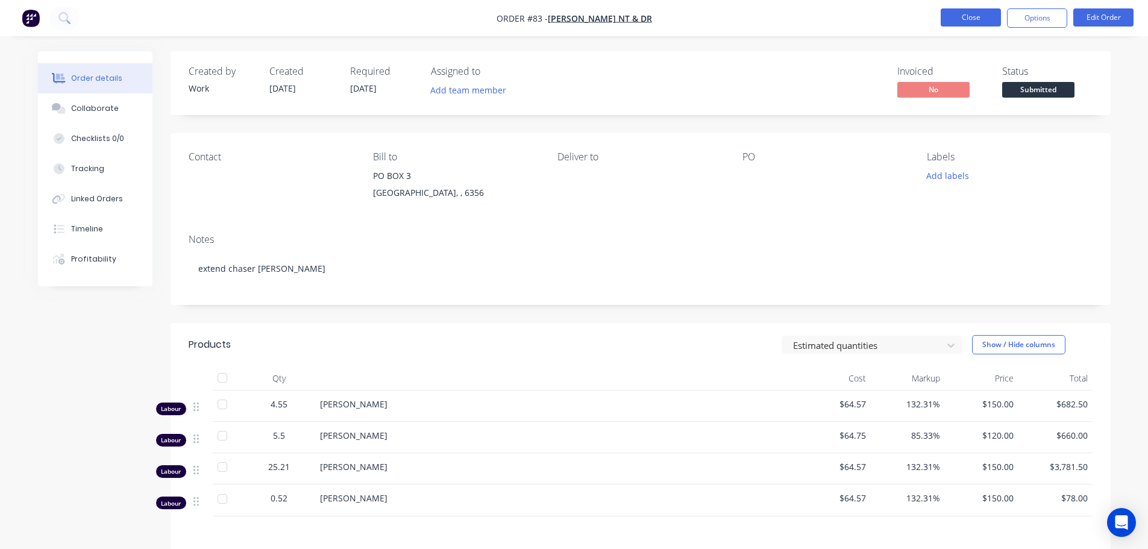 Image resolution: width=1148 pixels, height=549 pixels. Describe the element at coordinates (95, 229) in the screenshot. I see `button: Timeline` at that location.